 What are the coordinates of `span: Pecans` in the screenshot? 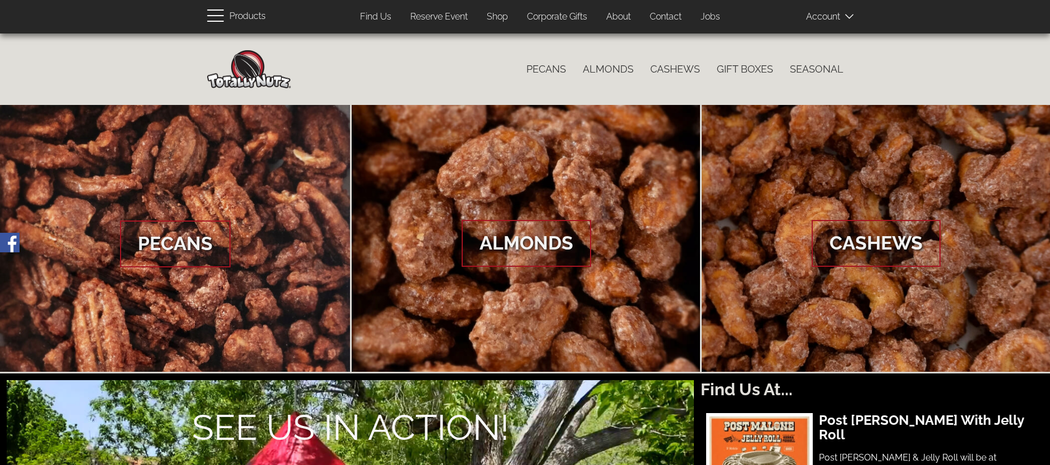 It's located at (175, 244).